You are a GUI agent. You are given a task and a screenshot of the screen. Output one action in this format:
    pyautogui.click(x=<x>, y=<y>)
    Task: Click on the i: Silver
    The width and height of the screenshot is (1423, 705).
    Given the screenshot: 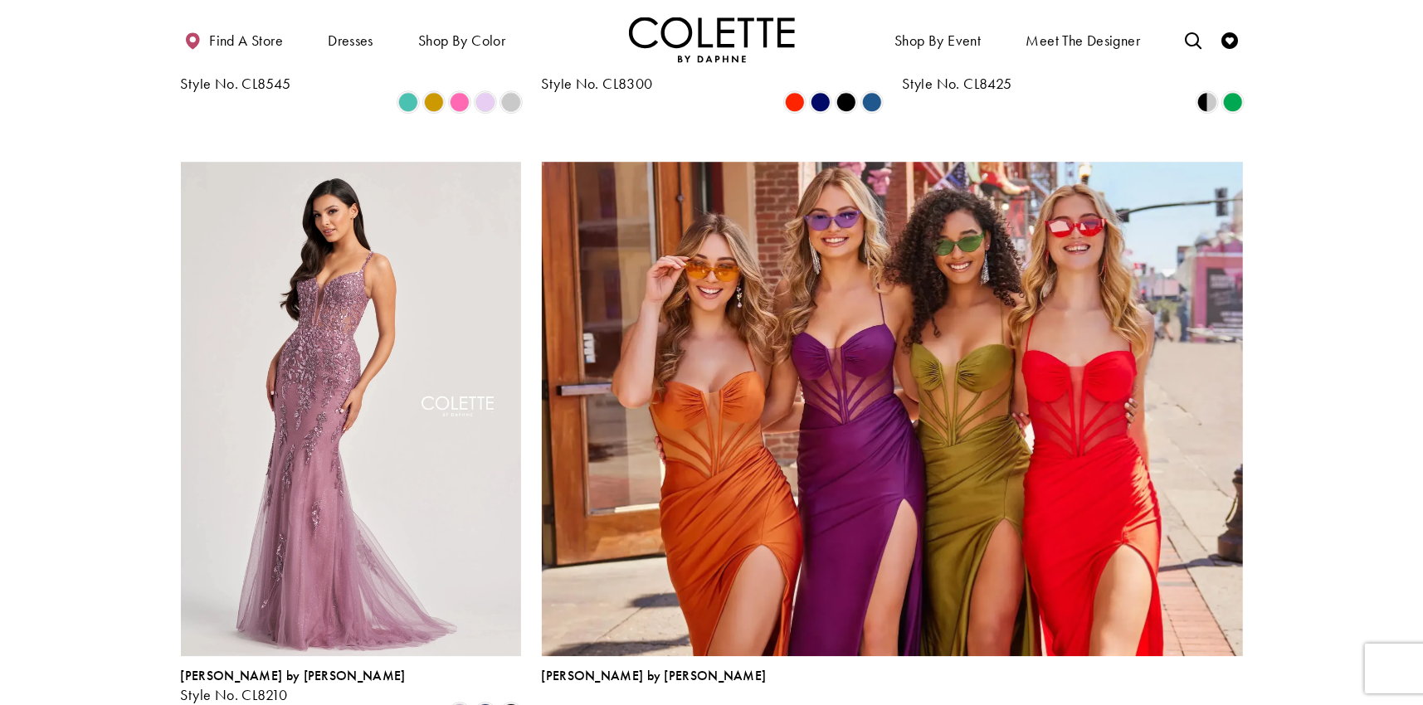 What is the action you would take?
    pyautogui.click(x=511, y=102)
    